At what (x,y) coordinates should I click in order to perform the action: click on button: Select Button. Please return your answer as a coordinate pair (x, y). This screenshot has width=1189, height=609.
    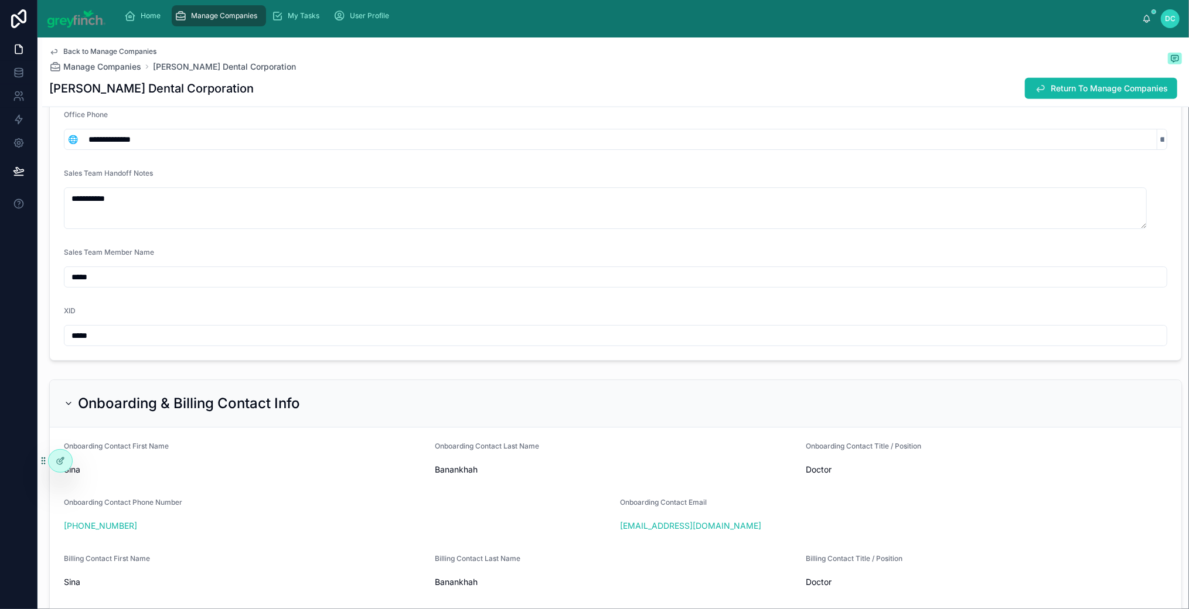
    Looking at the image, I should click on (73, 139).